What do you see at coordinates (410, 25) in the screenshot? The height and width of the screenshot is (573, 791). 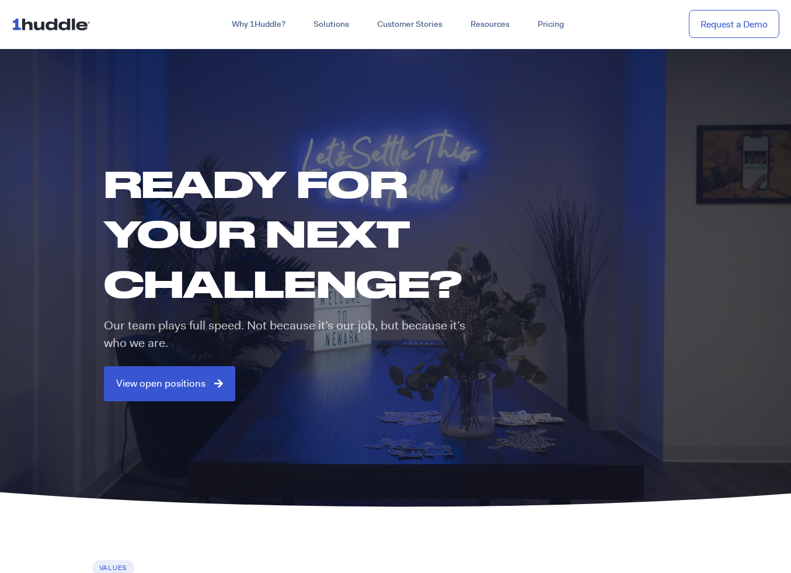 I see `a: Customer Stories` at bounding box center [410, 25].